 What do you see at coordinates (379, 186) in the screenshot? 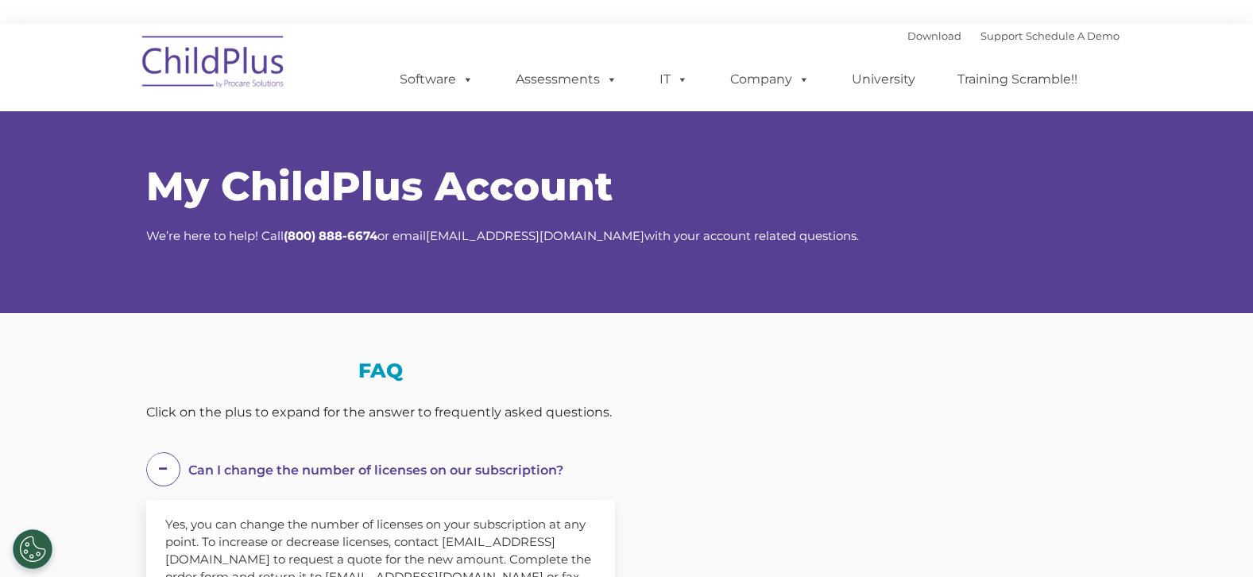
I see `span: My ChildPlus Account` at bounding box center [379, 186].